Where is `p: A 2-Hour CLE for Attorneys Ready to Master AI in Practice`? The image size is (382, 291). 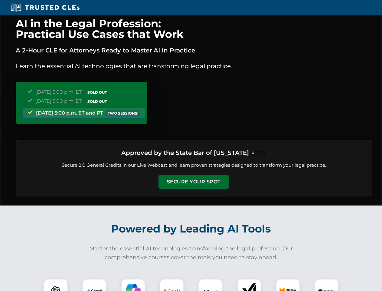 p: A 2-Hour CLE for Attorneys Ready to Master AI in Practice is located at coordinates (194, 50).